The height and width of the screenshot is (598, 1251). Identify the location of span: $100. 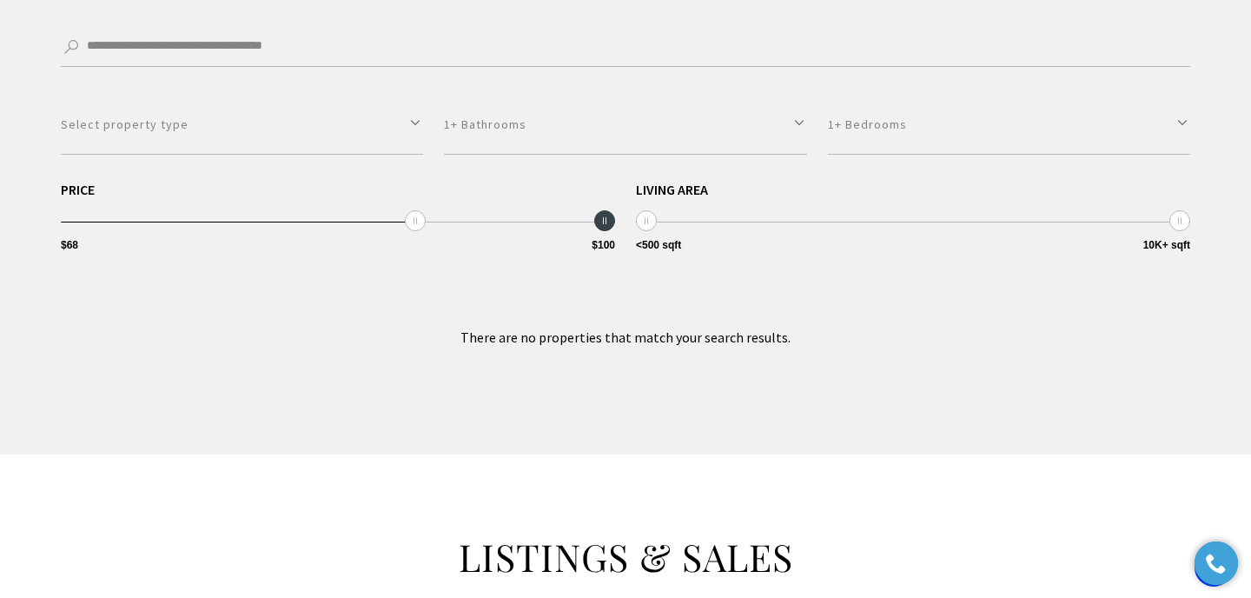
(603, 245).